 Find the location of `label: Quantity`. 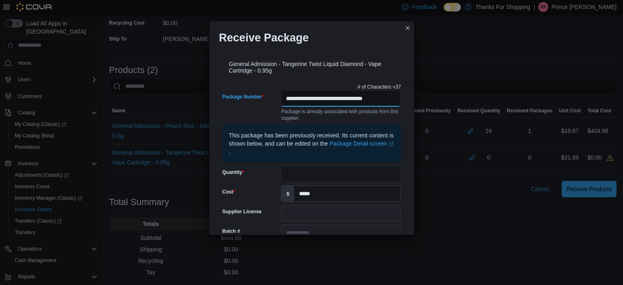

label: Quantity is located at coordinates (233, 172).